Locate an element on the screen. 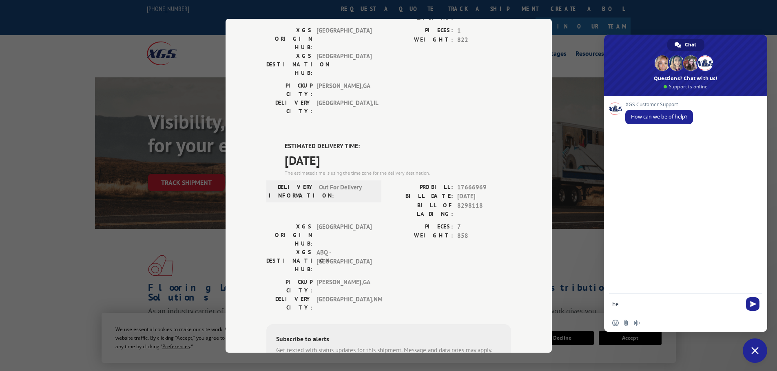 The width and height of the screenshot is (777, 371). span: 7 is located at coordinates (484, 227).